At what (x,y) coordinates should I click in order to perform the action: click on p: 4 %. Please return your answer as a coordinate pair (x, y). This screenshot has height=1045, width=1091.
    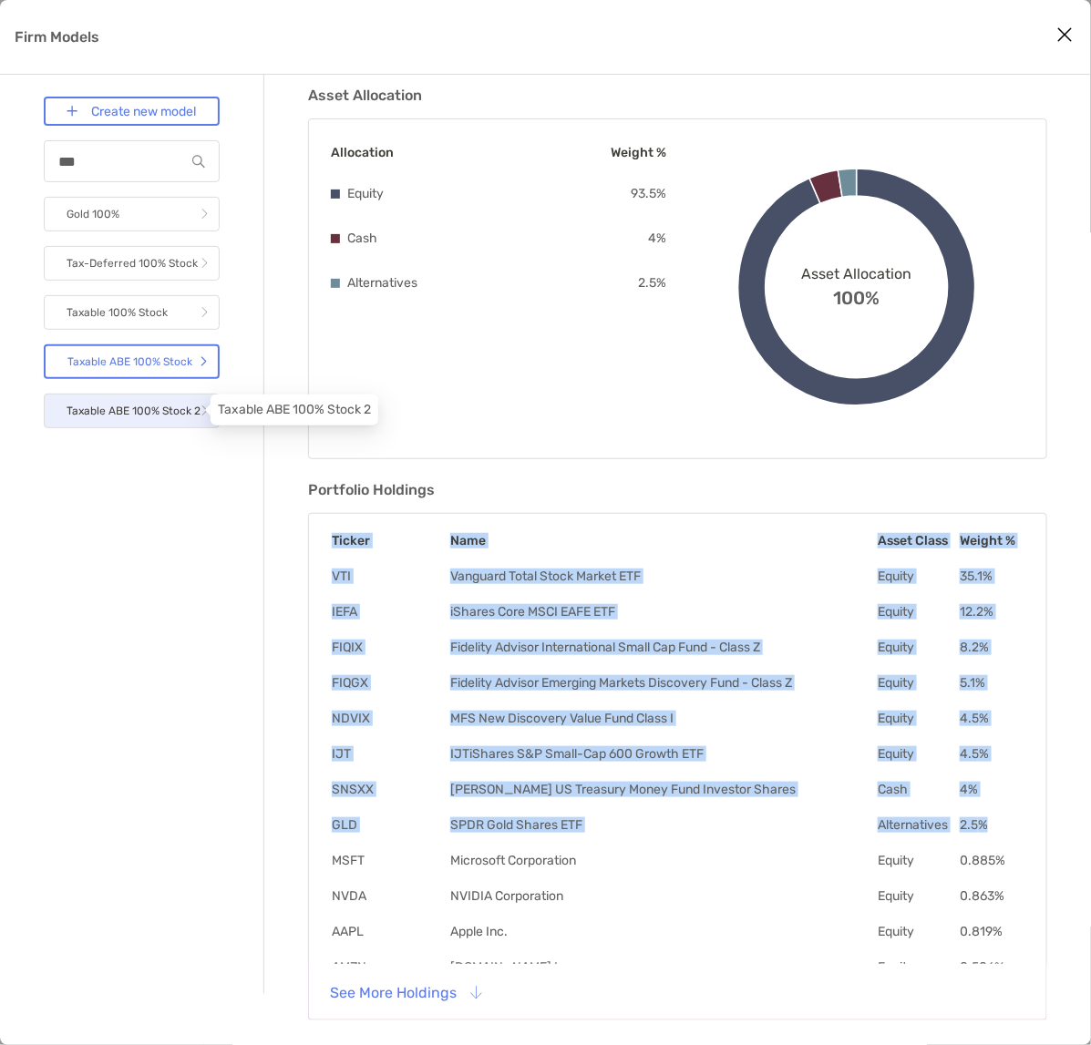
    Looking at the image, I should click on (658, 238).